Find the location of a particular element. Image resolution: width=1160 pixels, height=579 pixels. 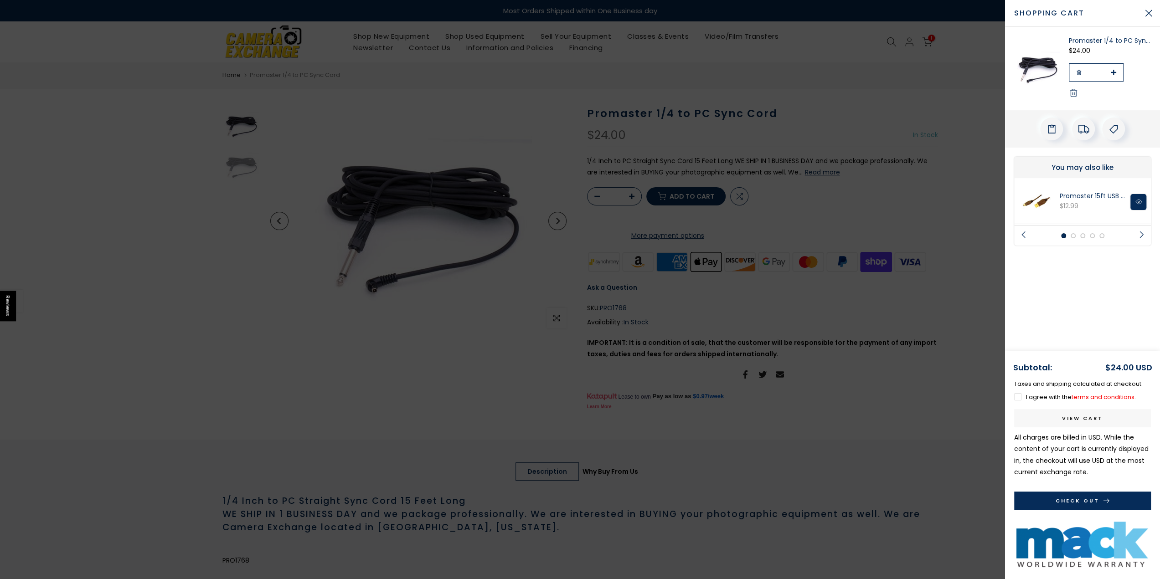

img: Promaster 15ft USB A-MINI4B Cable Computer Accessories - Connecting Cables Promaster PRO3703 is located at coordinates (1037, 201).